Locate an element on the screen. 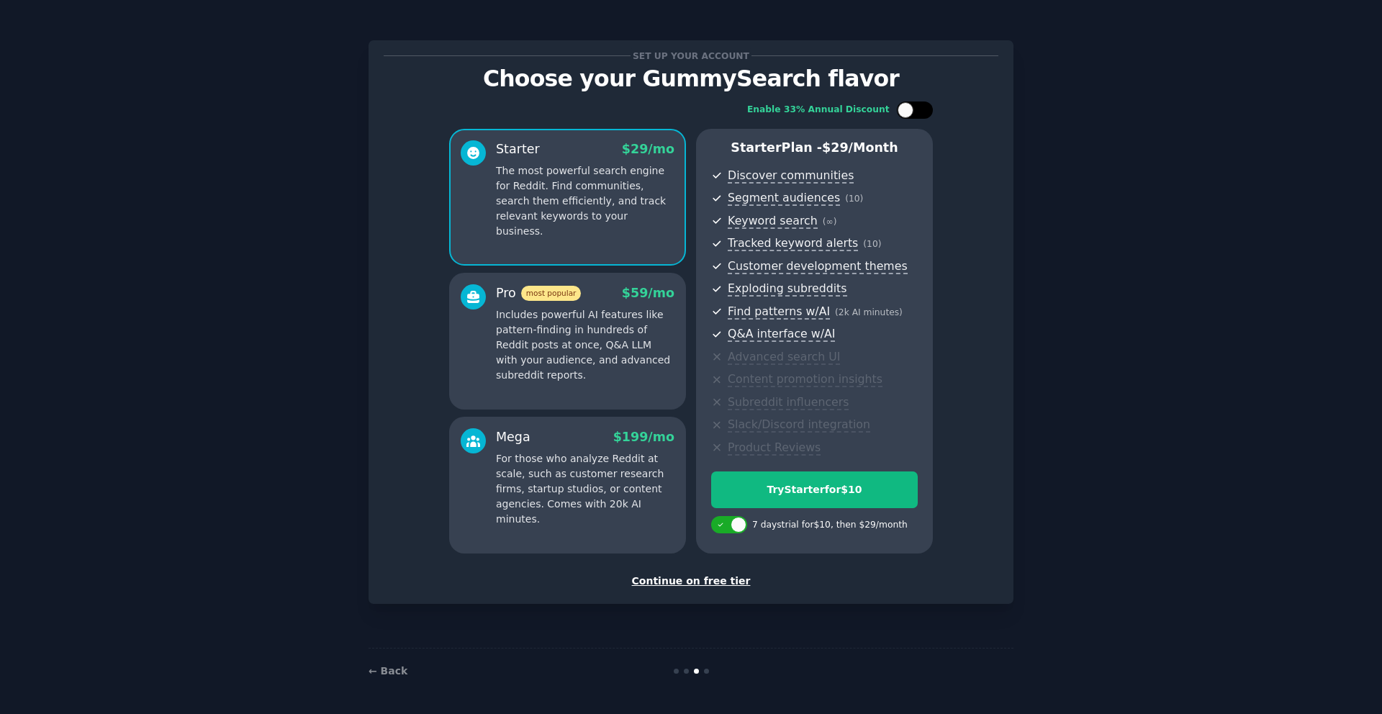 The image size is (1382, 714). span: $ 59 /mo is located at coordinates (648, 293).